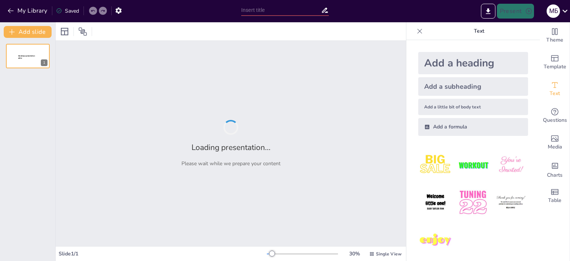 The height and width of the screenshot is (261, 570). What do you see at coordinates (555, 120) in the screenshot?
I see `span: Questions` at bounding box center [555, 120].